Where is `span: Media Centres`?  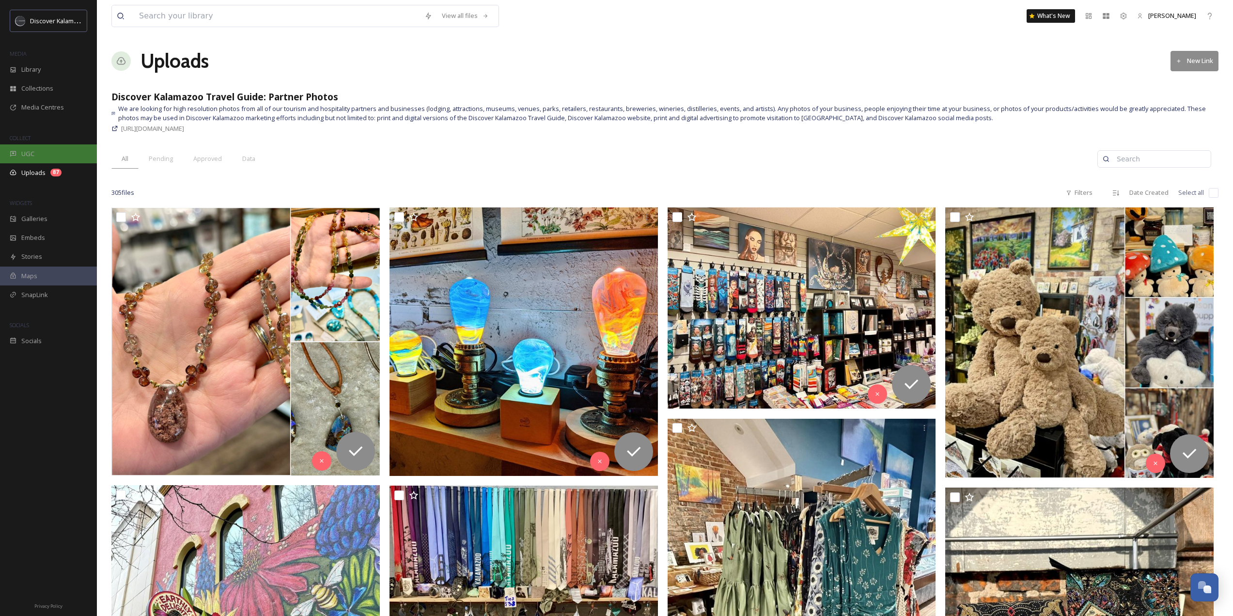 span: Media Centres is located at coordinates (43, 107).